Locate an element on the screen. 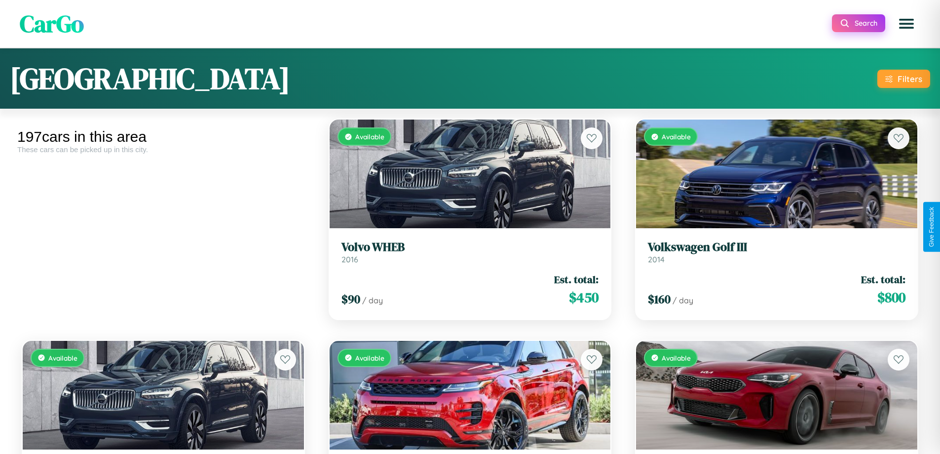 This screenshot has width=940, height=454. a: Volvo WHEB2016 is located at coordinates (470, 252).